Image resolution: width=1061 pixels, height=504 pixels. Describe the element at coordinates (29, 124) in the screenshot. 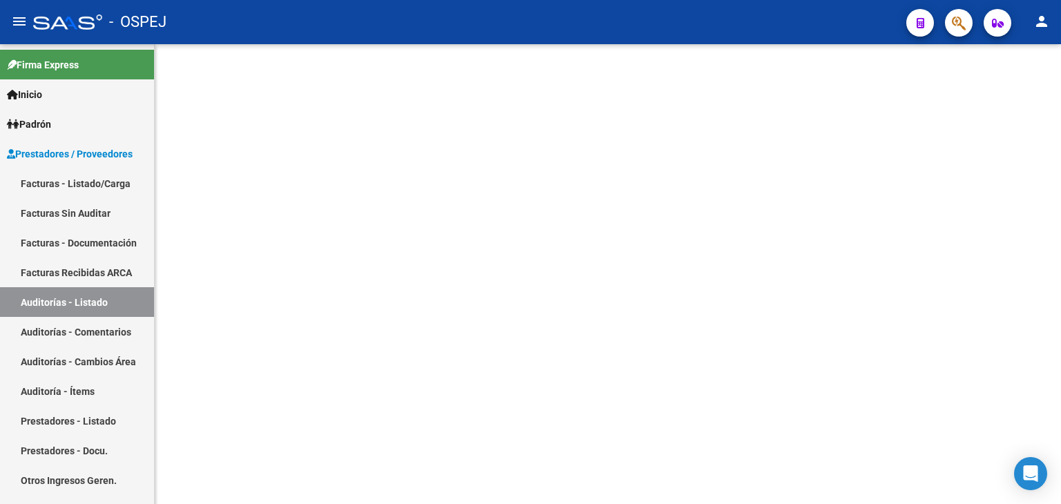

I see `span: Padrón` at that location.